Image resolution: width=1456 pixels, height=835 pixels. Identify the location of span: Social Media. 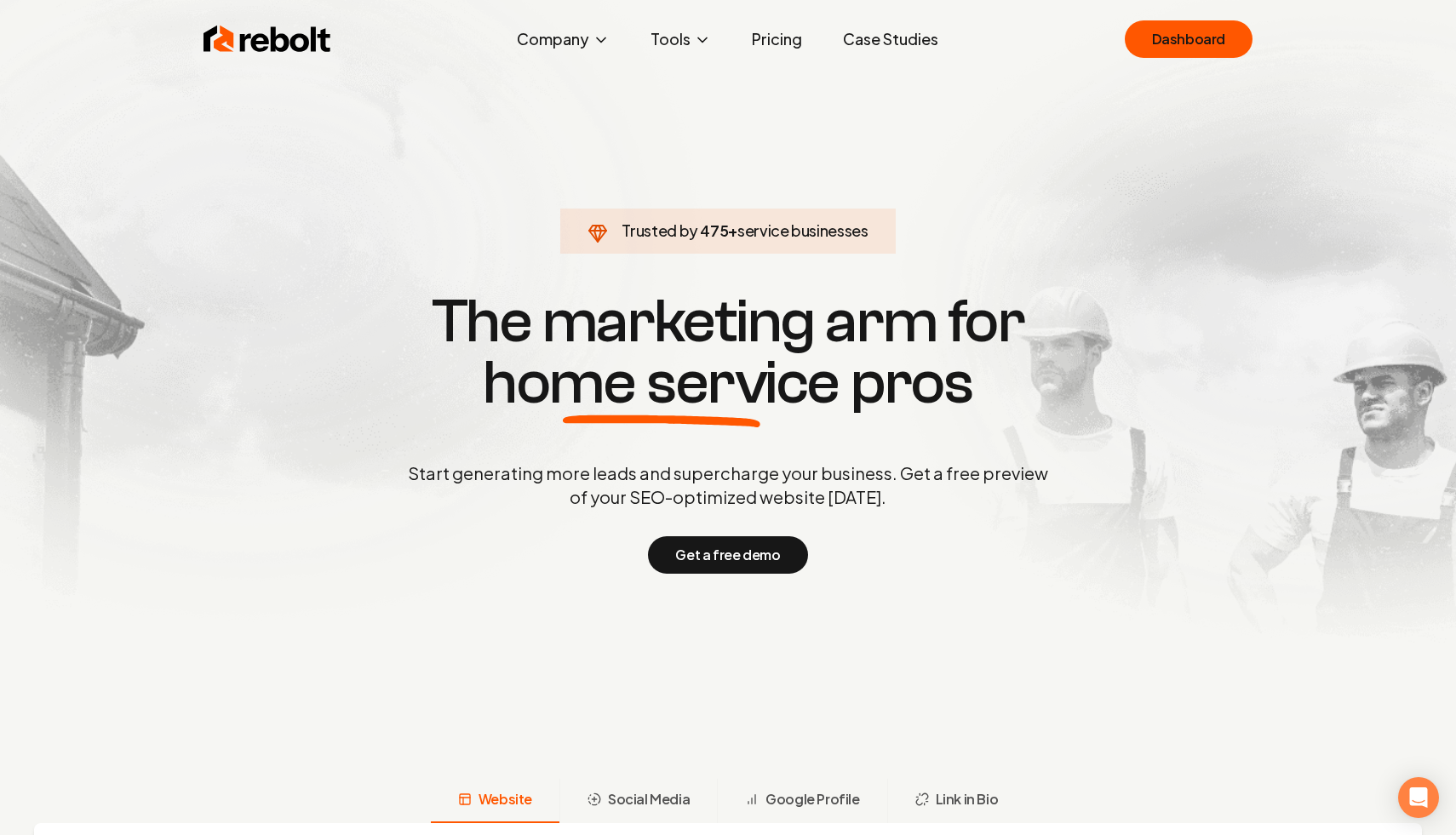
(648, 800).